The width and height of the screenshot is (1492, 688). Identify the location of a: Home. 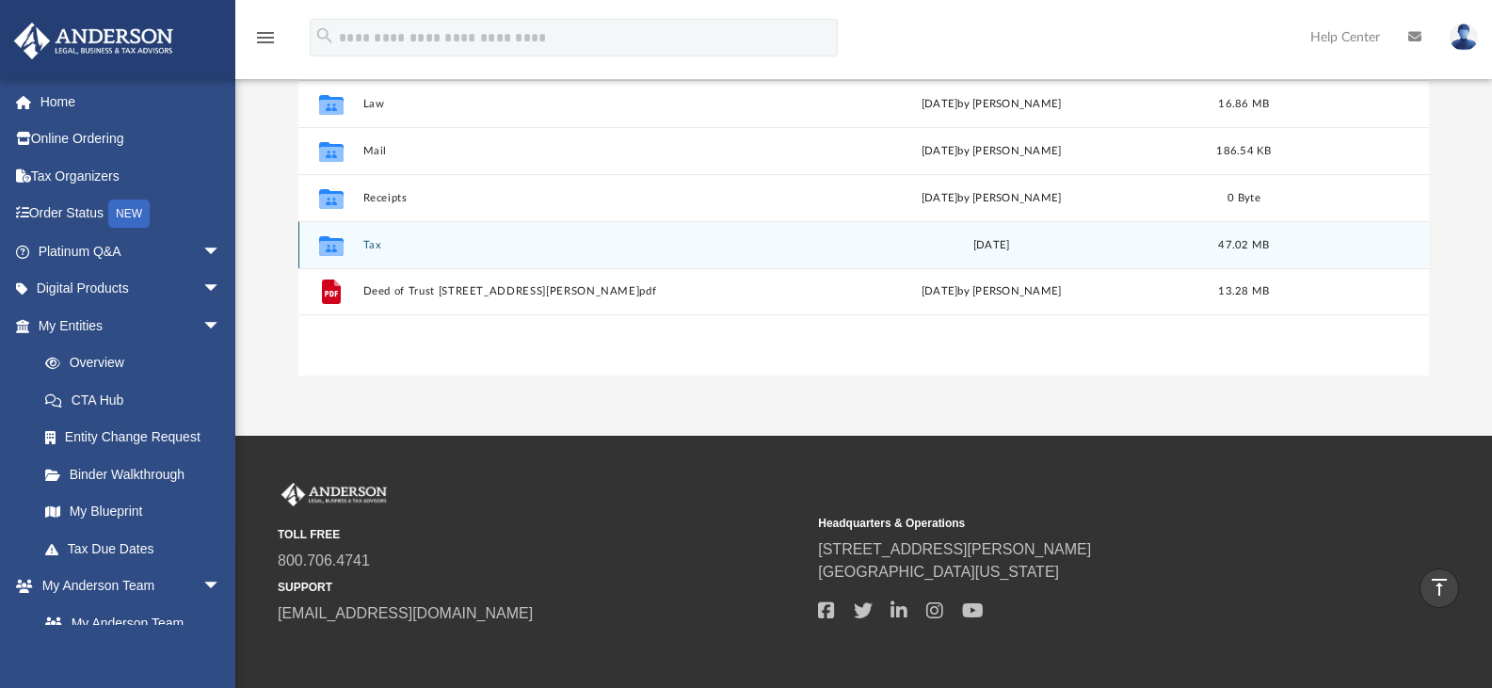
(131, 102).